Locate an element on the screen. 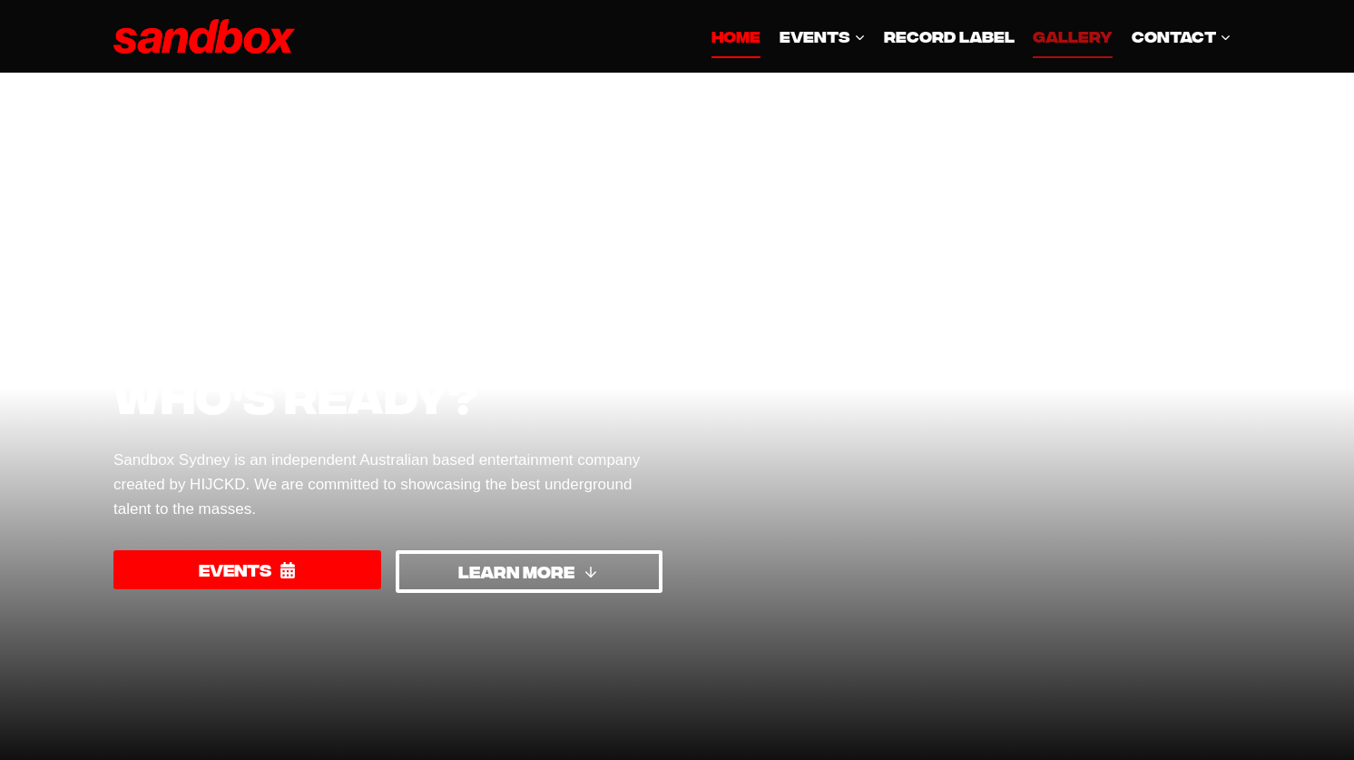  button: Child menu of EVENTS is located at coordinates (822, 36).